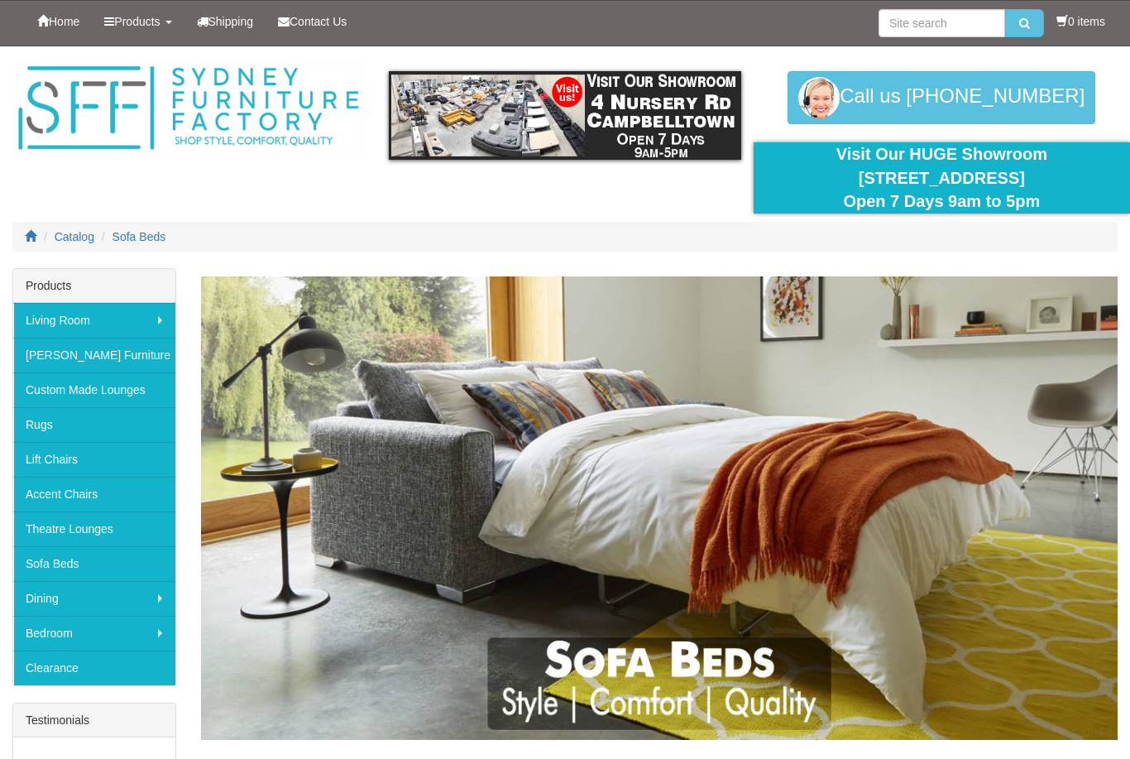 The height and width of the screenshot is (759, 1130). What do you see at coordinates (64, 22) in the screenshot?
I see `span: Home` at bounding box center [64, 22].